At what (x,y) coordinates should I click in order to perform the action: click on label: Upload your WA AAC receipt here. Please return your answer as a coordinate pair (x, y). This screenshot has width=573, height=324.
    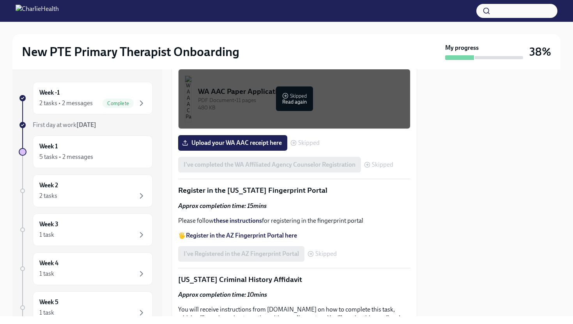
    Looking at the image, I should click on (233, 143).